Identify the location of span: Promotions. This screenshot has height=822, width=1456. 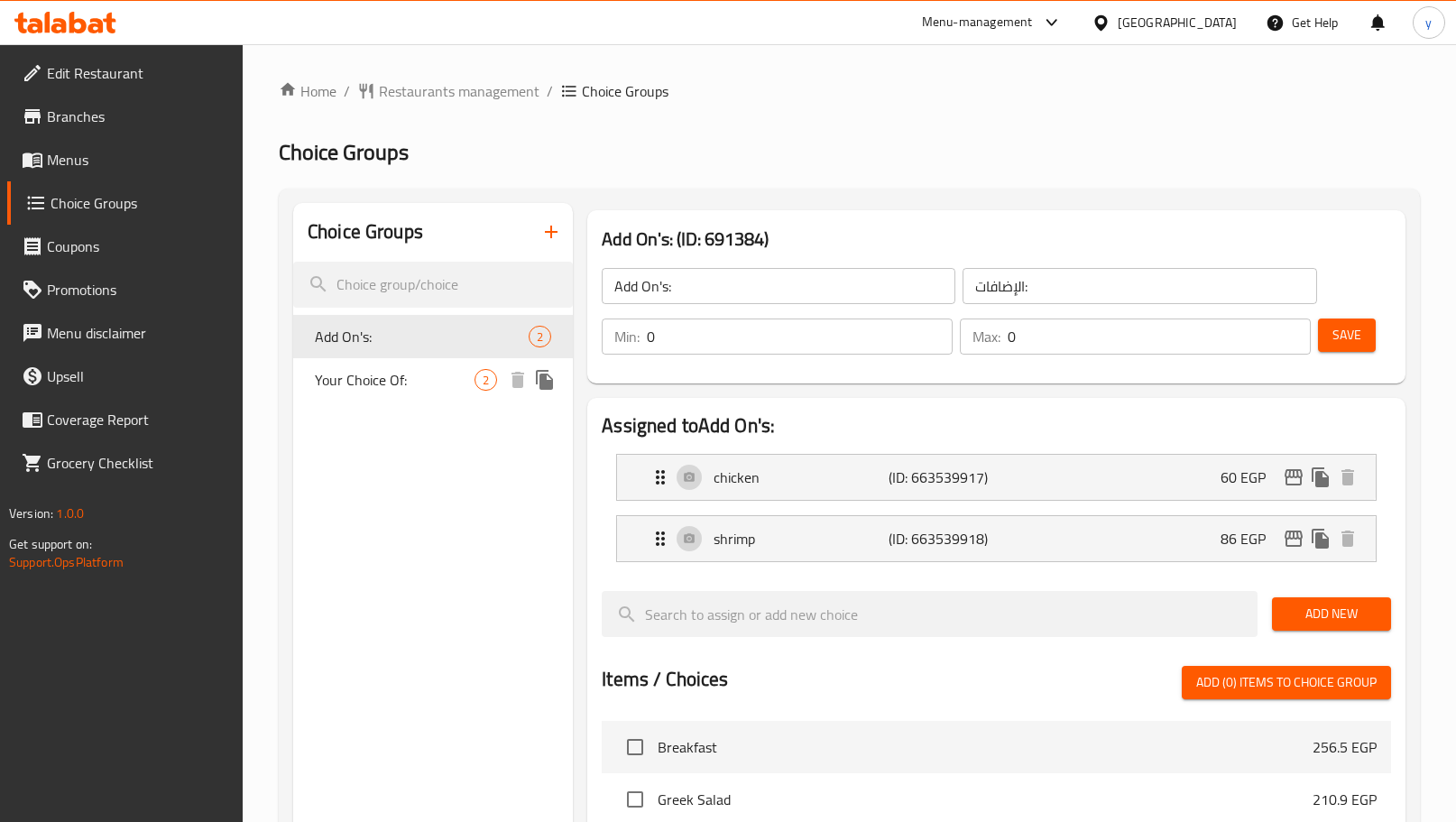
(138, 290).